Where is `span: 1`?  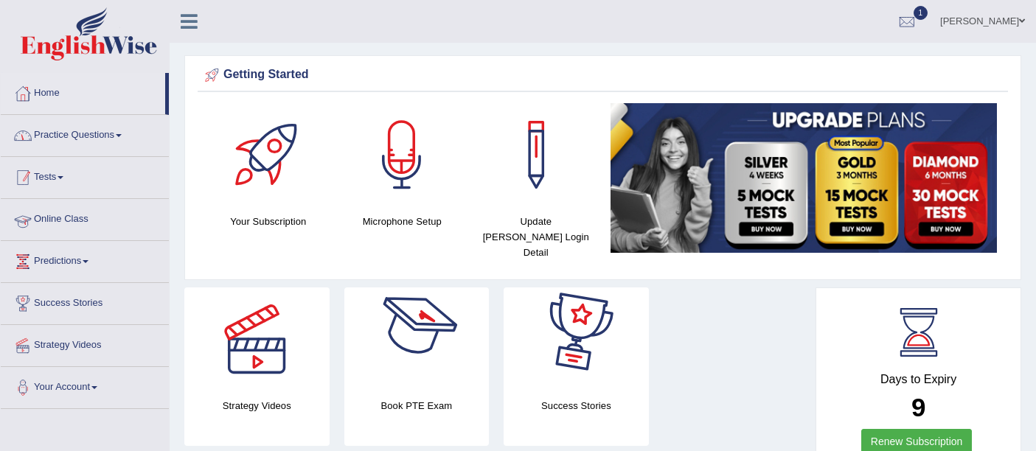
span: 1 is located at coordinates (921, 13).